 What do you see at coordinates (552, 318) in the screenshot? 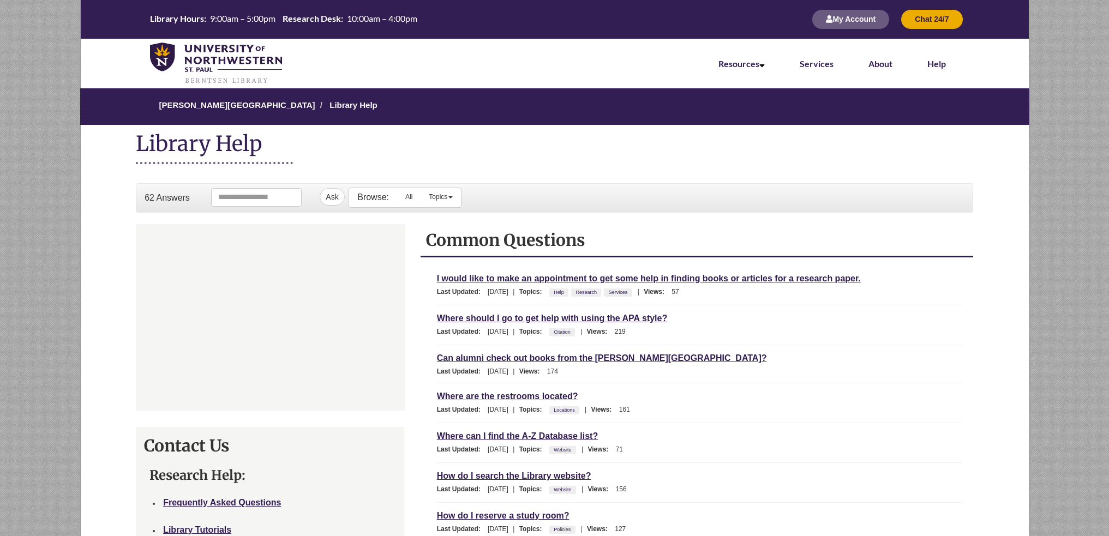
I see `a: Where should I go to get help with using the APA style?` at bounding box center [552, 318].